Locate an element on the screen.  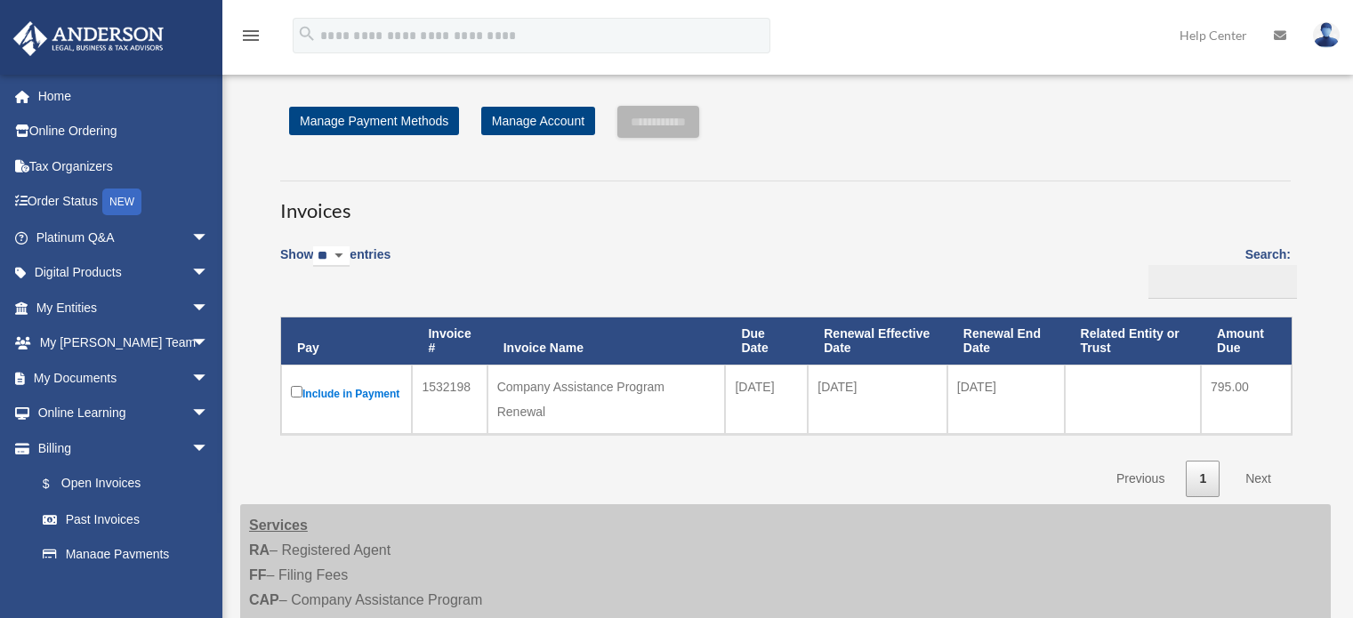
input: Include in Payment is located at coordinates (296, 391).